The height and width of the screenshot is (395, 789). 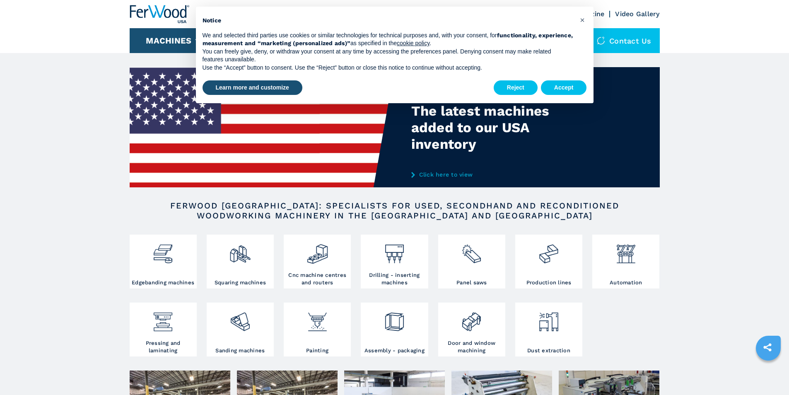 I want to click on a: Drilling - inserting machines, so click(x=394, y=261).